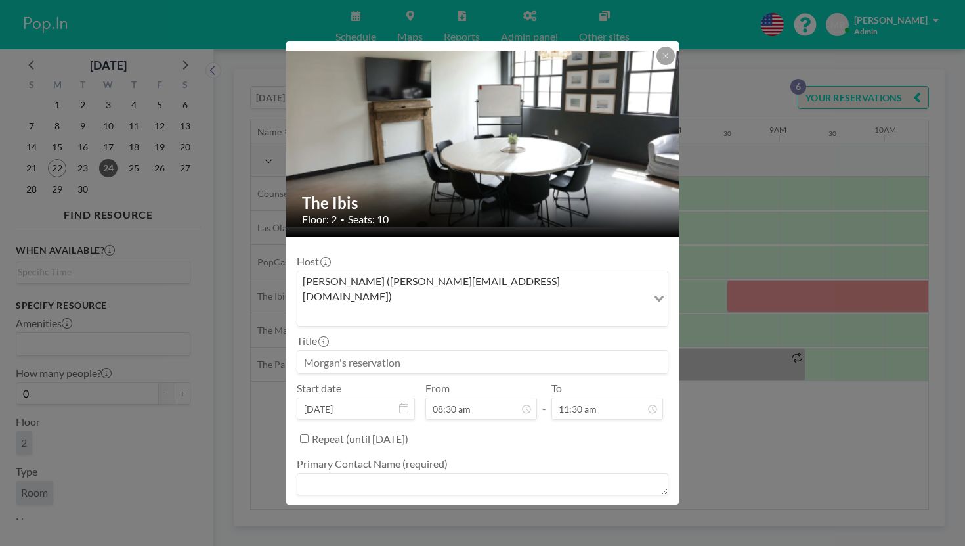 The height and width of the screenshot is (546, 965). What do you see at coordinates (368, 219) in the screenshot?
I see `span: Seats: 10` at bounding box center [368, 219].